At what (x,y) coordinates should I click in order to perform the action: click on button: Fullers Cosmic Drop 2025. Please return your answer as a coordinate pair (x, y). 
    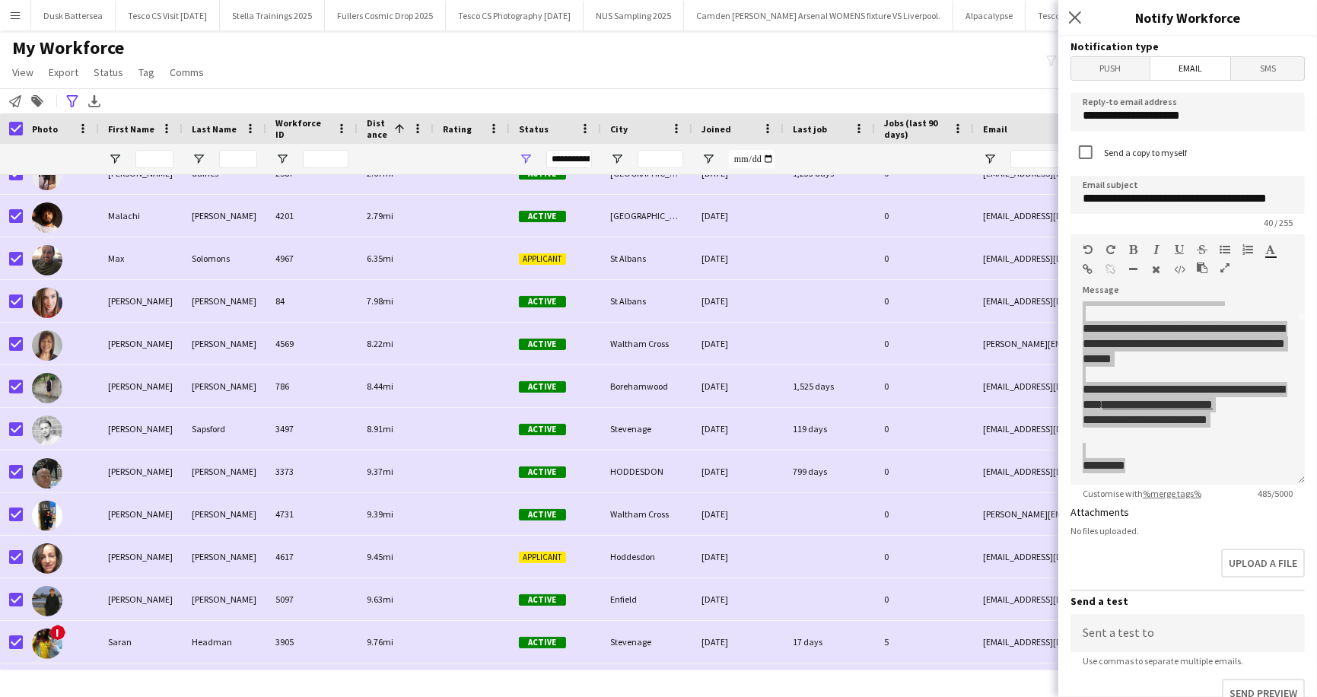
    Looking at the image, I should click on (385, 15).